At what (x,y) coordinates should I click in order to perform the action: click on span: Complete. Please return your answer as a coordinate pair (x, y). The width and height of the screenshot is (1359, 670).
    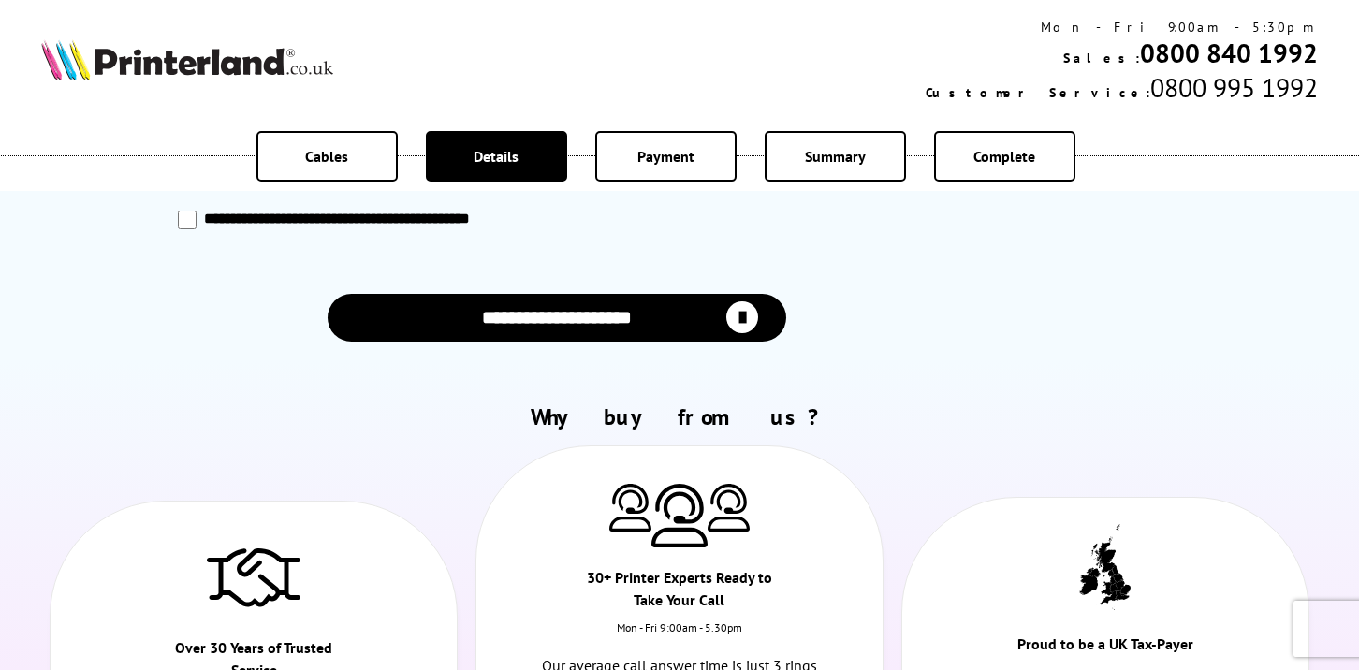
    Looking at the image, I should click on (1004, 156).